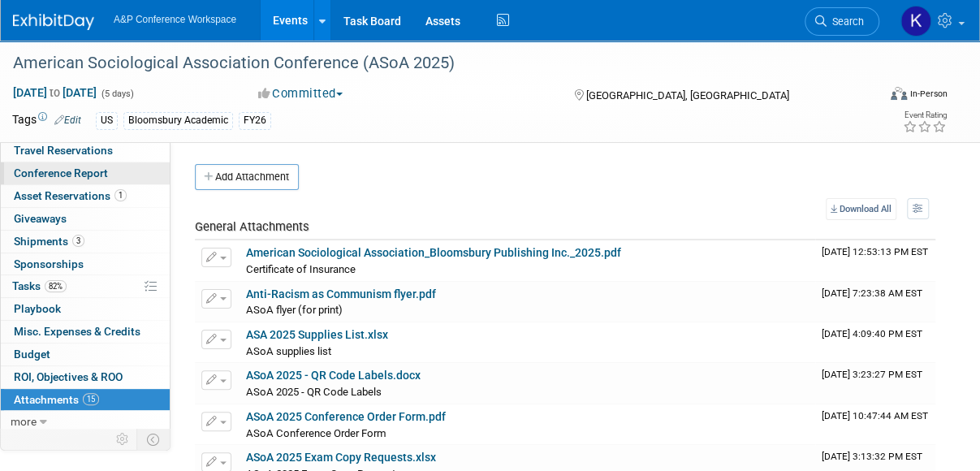 The height and width of the screenshot is (471, 980). Describe the element at coordinates (91, 398) in the screenshot. I see `span: 15` at that location.